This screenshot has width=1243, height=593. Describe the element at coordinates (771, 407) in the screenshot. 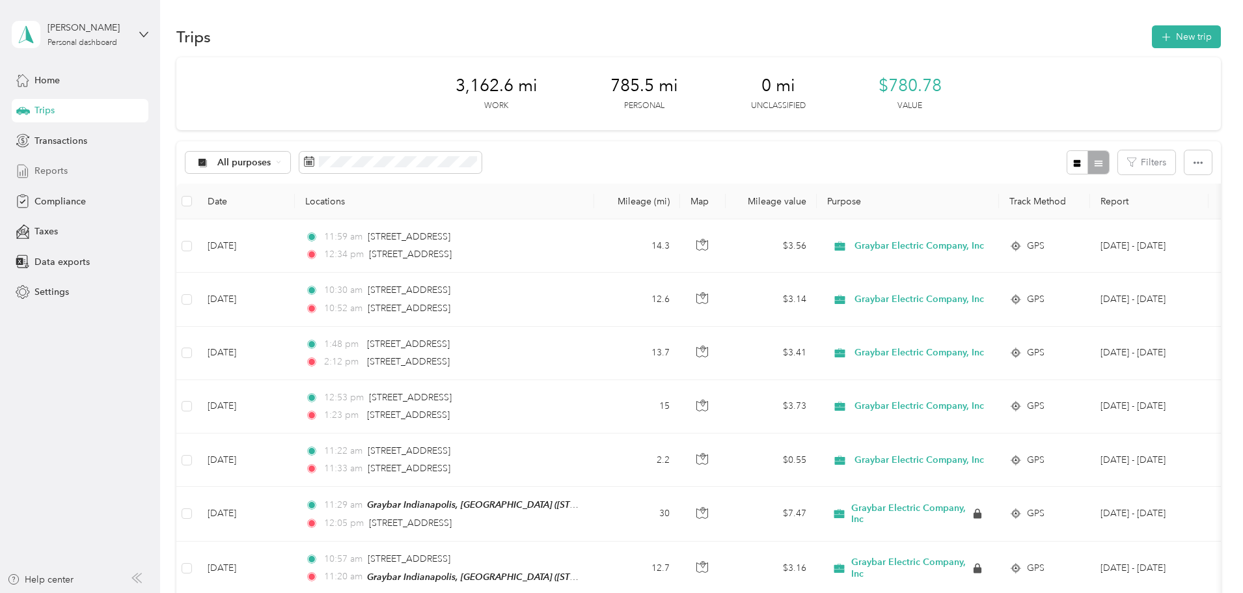

I see `td: $3.73` at that location.